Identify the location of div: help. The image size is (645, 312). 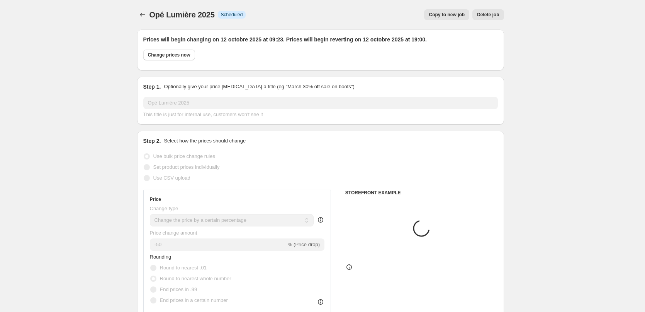
(321, 220).